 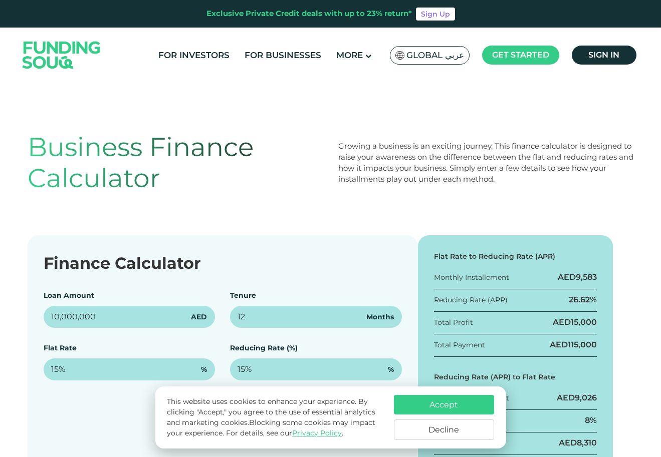 What do you see at coordinates (604, 55) in the screenshot?
I see `span: Sign in` at bounding box center [604, 55].